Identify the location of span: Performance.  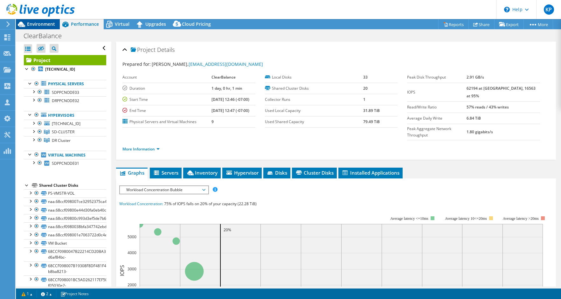
(85, 24).